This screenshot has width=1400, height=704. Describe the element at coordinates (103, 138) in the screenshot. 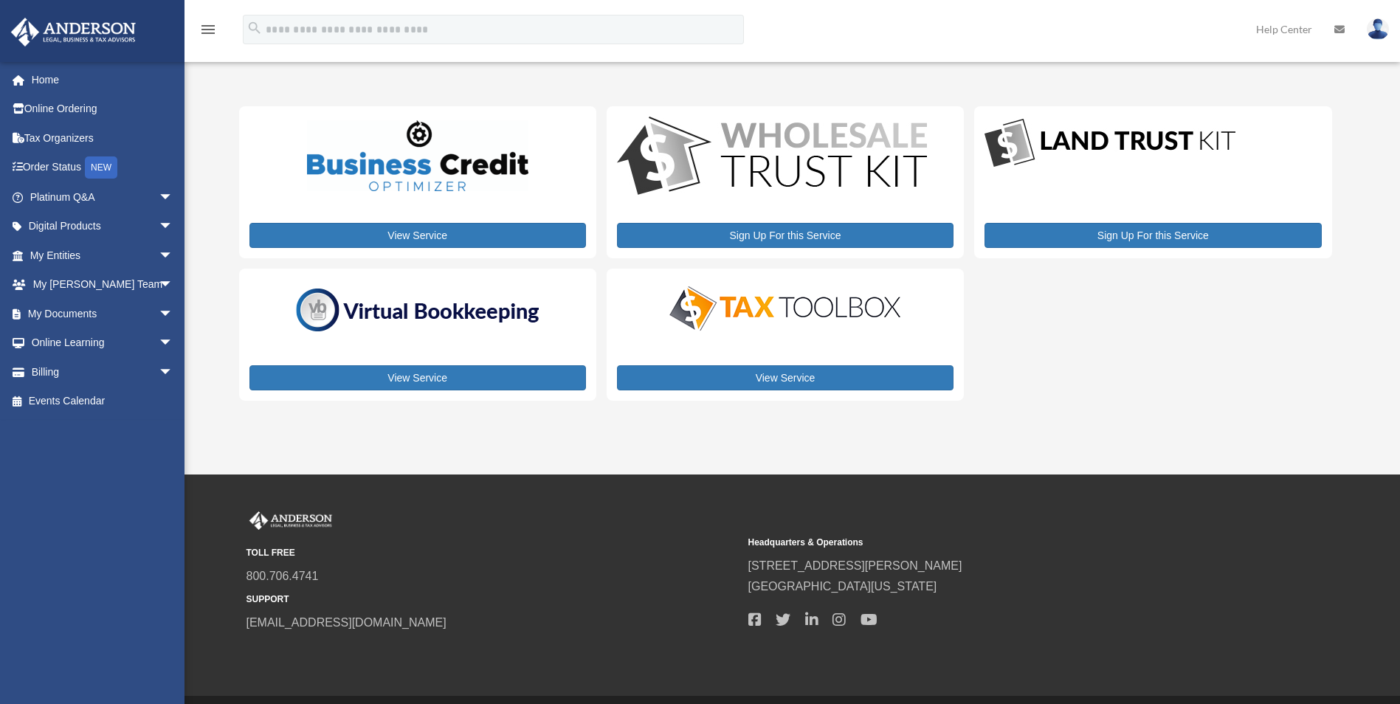

I see `a: Tax Organizers` at that location.